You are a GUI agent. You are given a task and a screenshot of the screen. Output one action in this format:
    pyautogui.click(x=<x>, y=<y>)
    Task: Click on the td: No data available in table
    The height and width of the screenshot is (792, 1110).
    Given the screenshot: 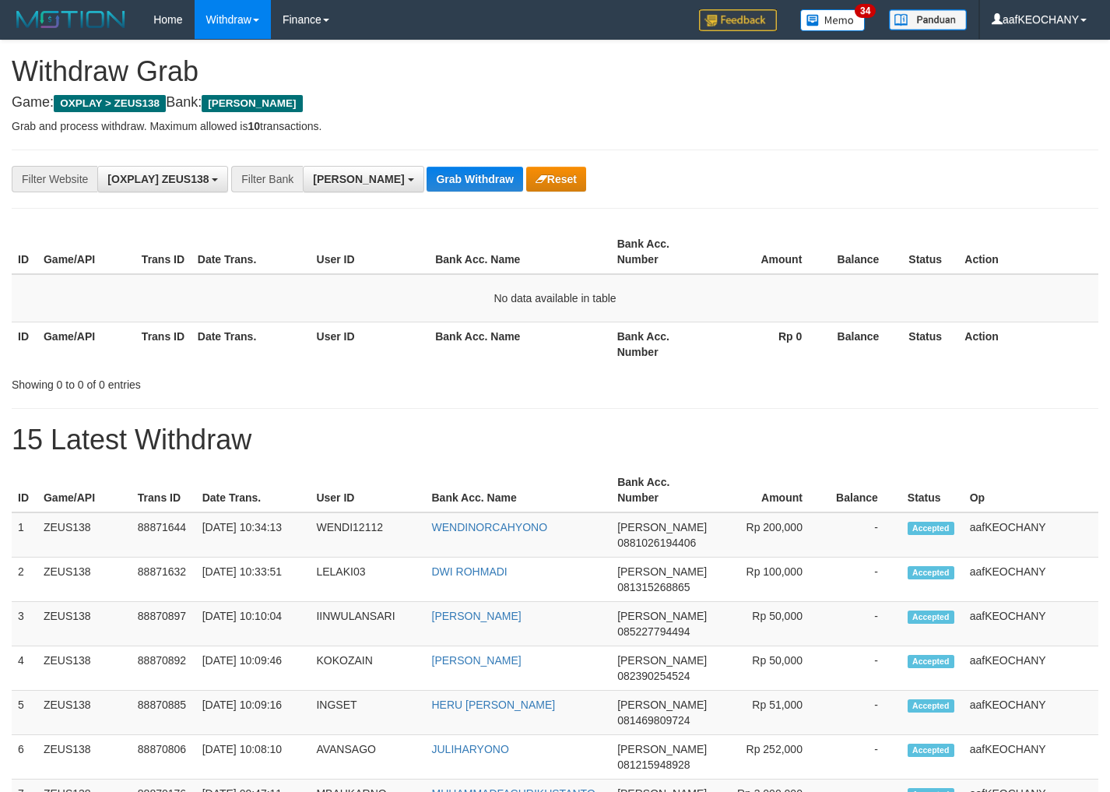 What is the action you would take?
    pyautogui.click(x=555, y=298)
    